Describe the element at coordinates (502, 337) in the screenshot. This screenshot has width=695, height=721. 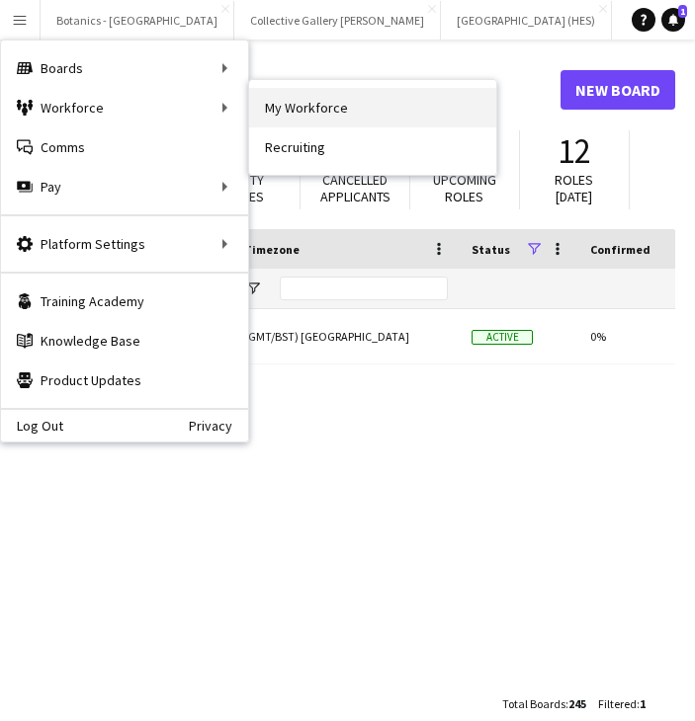
I see `span: Active` at that location.